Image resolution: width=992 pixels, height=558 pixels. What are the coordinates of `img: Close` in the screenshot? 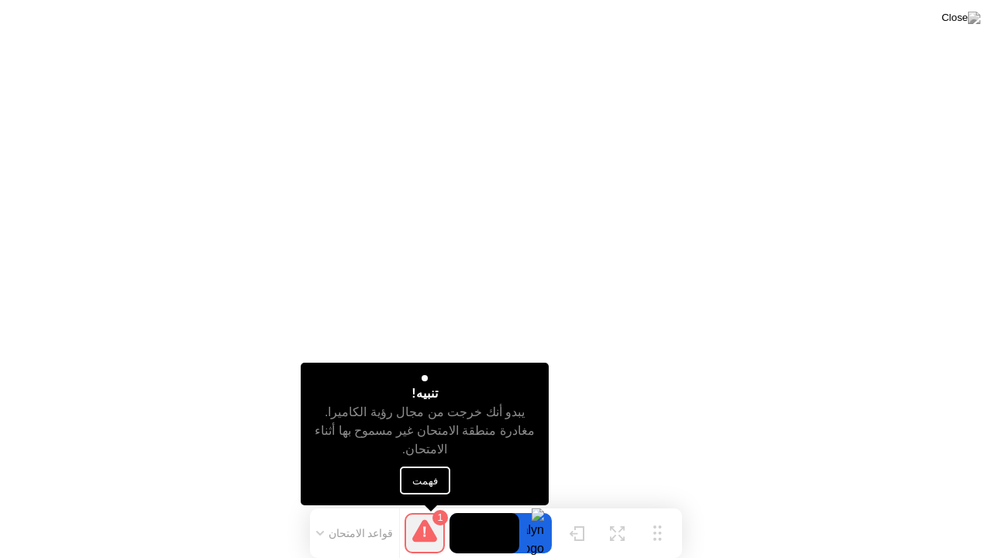 It's located at (961, 18).